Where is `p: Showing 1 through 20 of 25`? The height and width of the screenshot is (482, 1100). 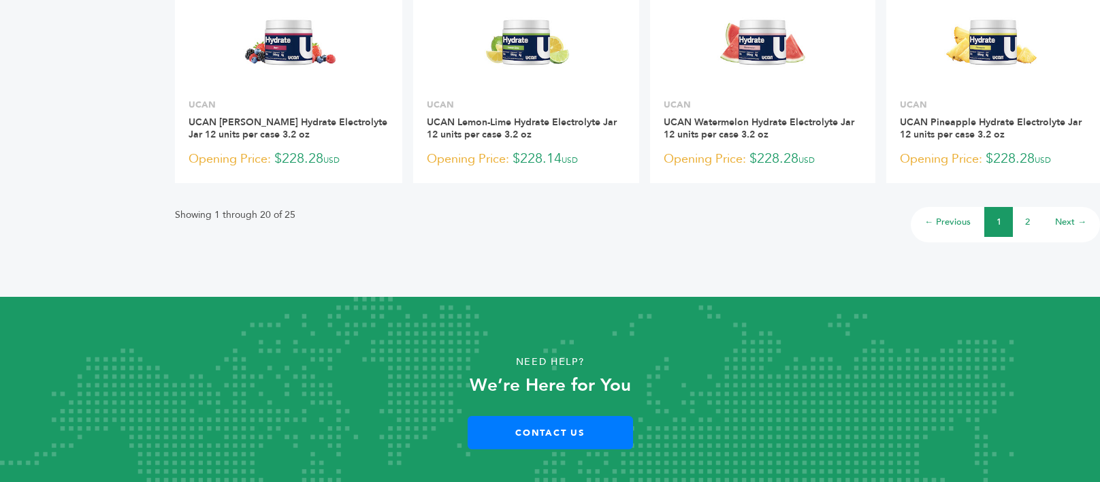
p: Showing 1 through 20 of 25 is located at coordinates (235, 215).